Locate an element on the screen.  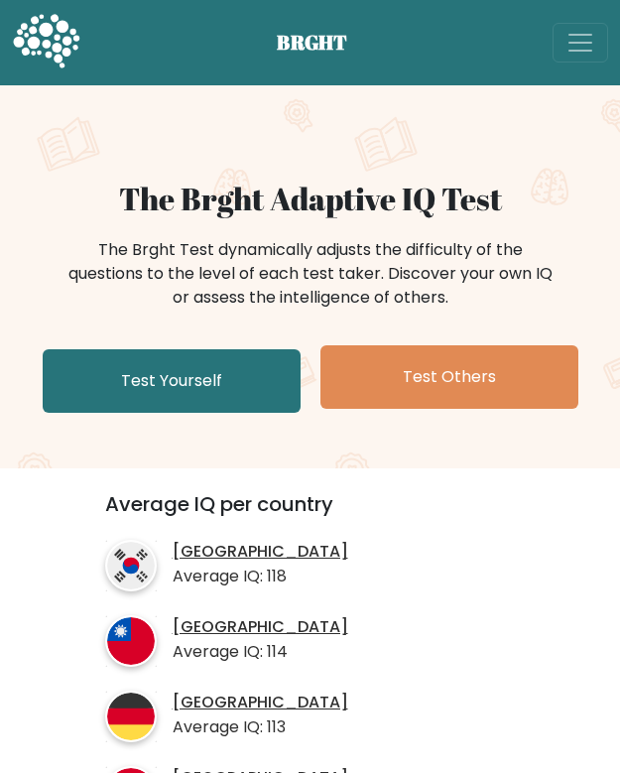
a: Test Yourself is located at coordinates (172, 381).